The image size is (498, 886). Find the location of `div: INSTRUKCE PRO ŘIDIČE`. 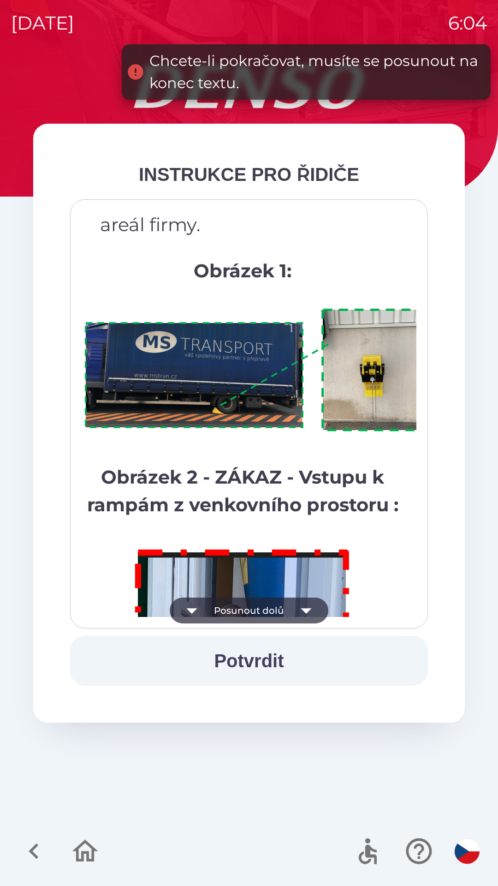

div: INSTRUKCE PRO ŘIDIČE is located at coordinates (249, 174).